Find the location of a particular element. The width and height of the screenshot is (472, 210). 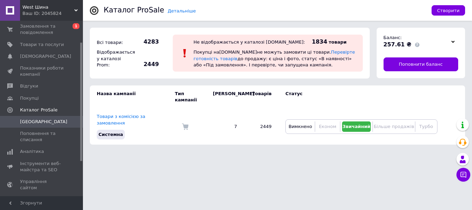

span: 1 is located at coordinates (76, 26).